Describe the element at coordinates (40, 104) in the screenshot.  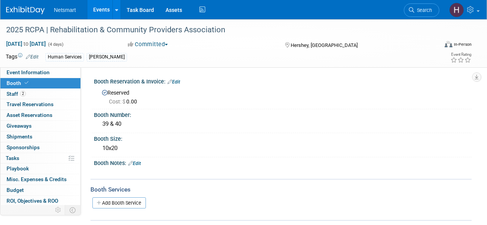
I see `a: Travel Reservations` at that location.